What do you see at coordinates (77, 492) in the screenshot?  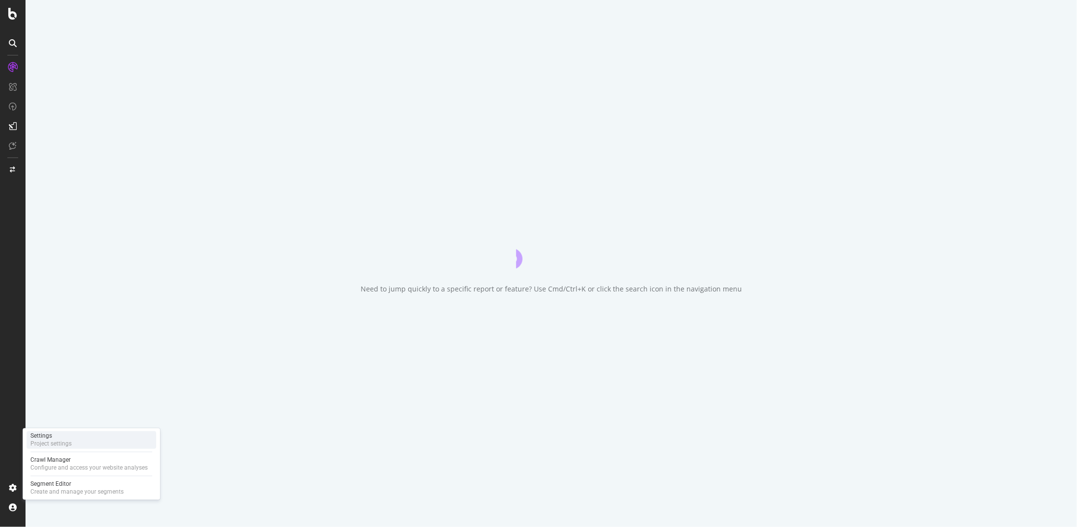 I see `div: Create and manage your segments` at bounding box center [77, 492].